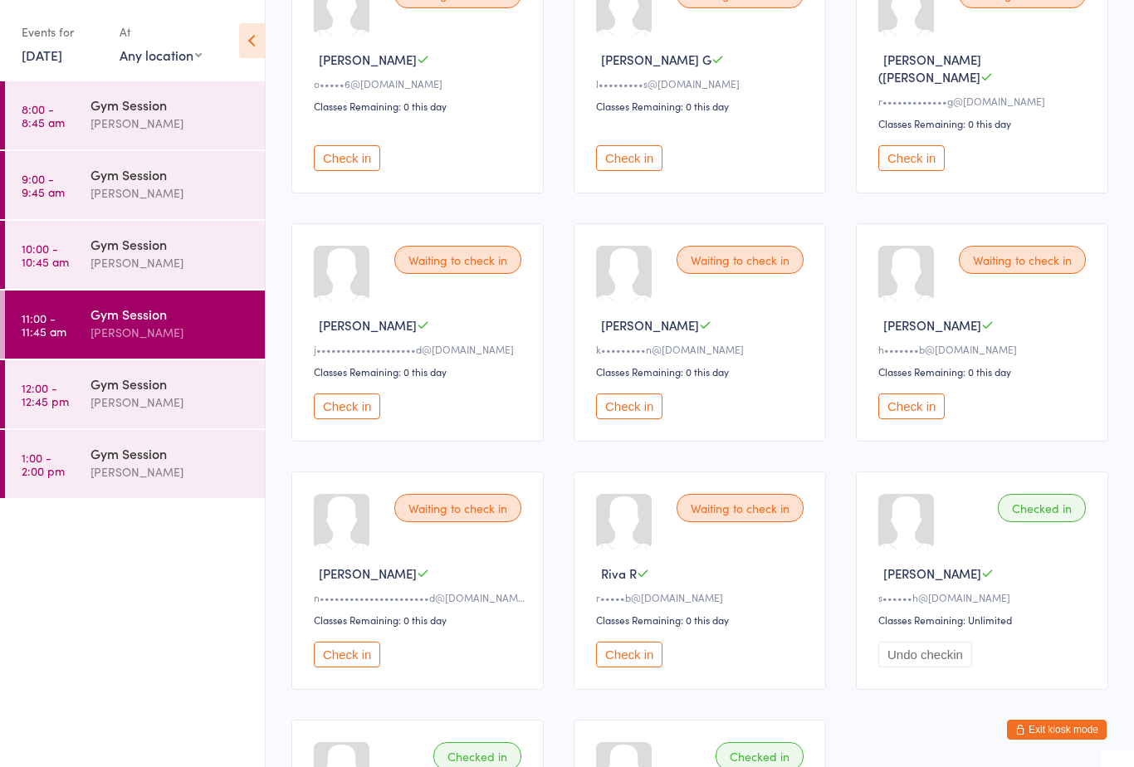 This screenshot has width=1134, height=767. Describe the element at coordinates (160, 55) in the screenshot. I see `div: Any location` at that location.